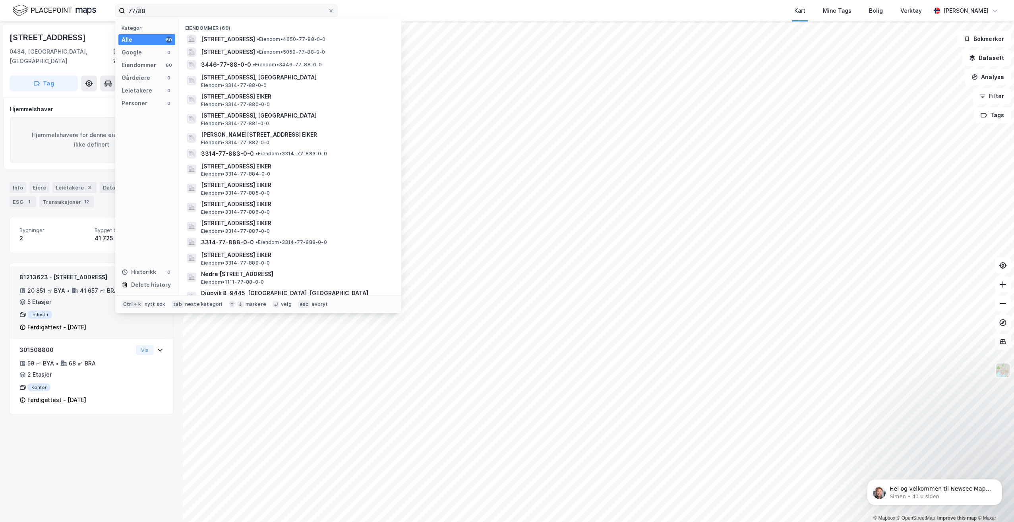 This screenshot has width=1014, height=522. Describe the element at coordinates (226, 11) in the screenshot. I see `input: Søk på adresse, matrikkel, gårdeiere, leietakere eller personer` at that location.